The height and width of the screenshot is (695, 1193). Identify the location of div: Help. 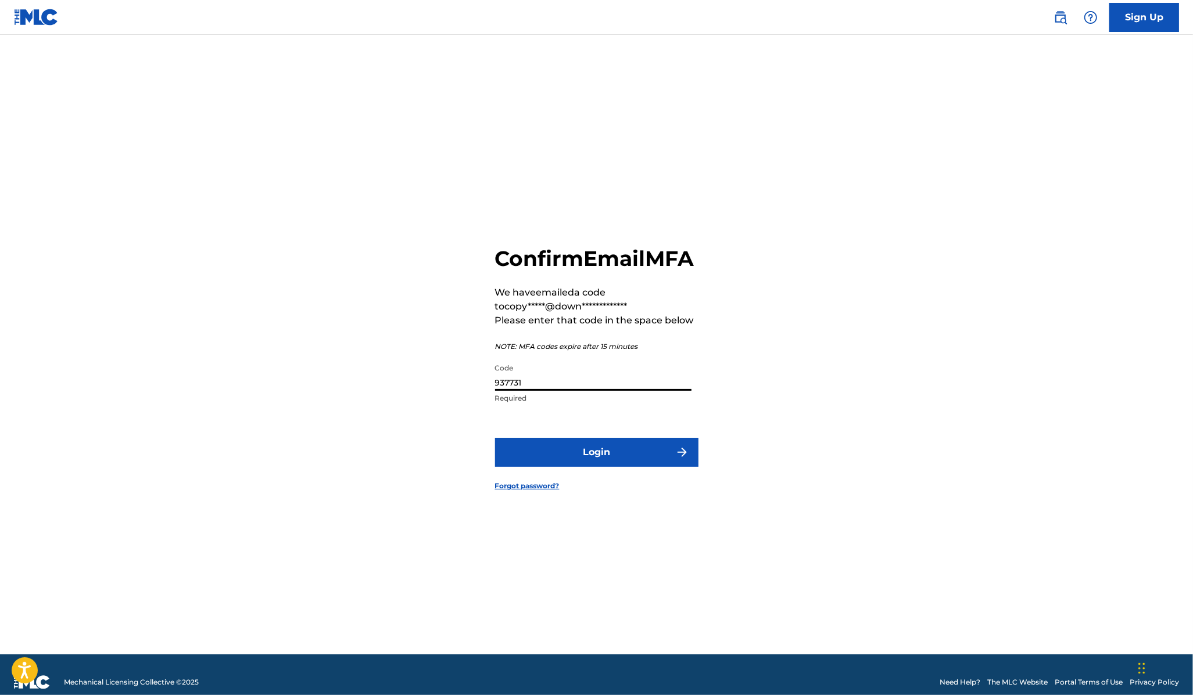
(1090, 17).